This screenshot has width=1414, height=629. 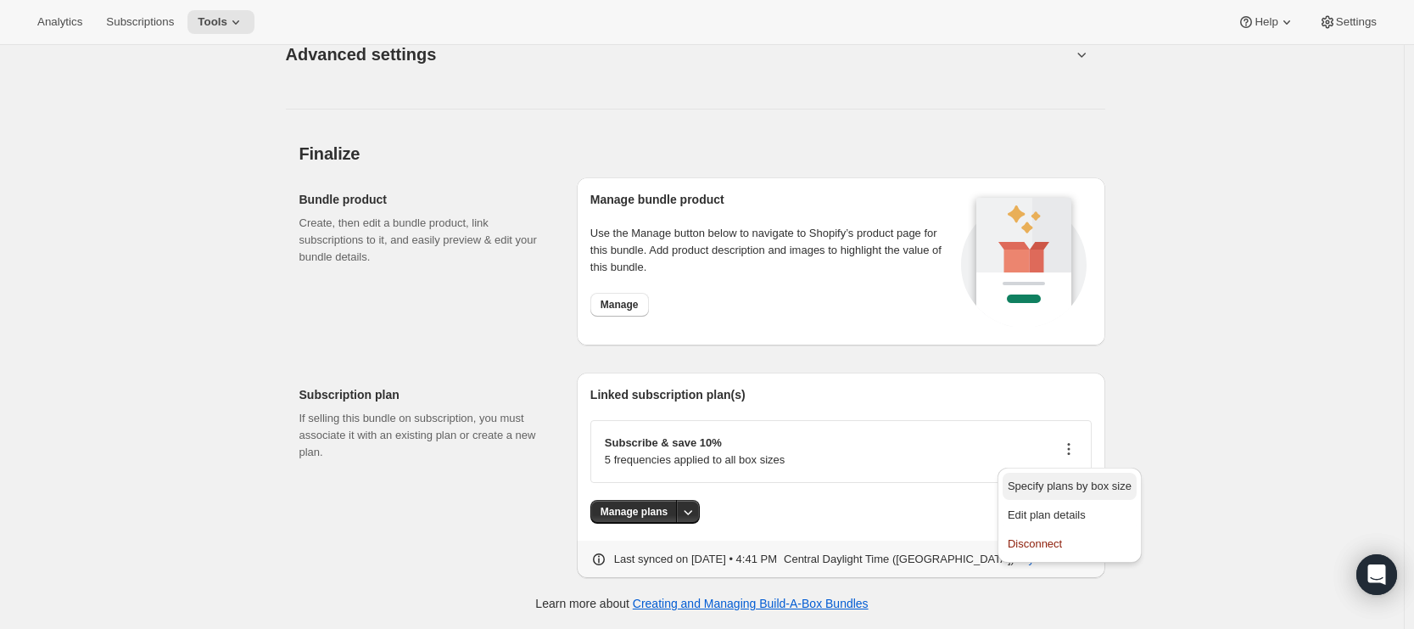 What do you see at coordinates (695, 443) in the screenshot?
I see `p: Subscribe & save 10%` at bounding box center [695, 443].